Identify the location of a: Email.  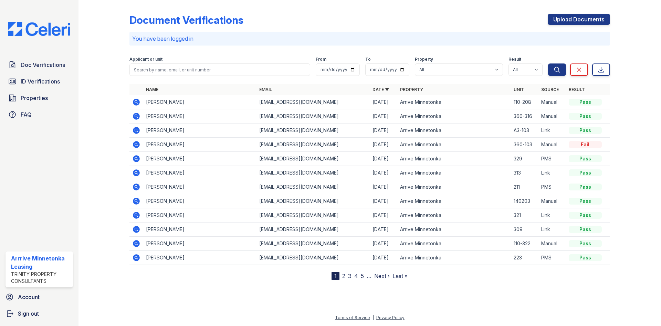
(266, 89).